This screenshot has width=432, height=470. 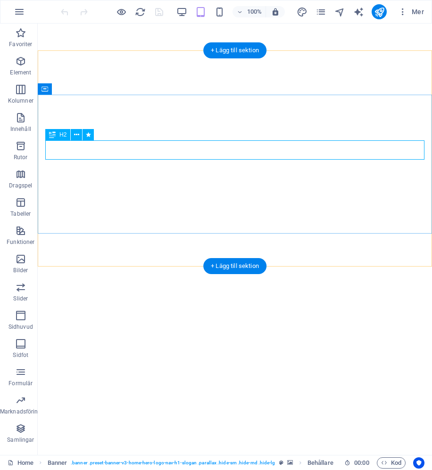 I want to click on p: Slider, so click(x=20, y=299).